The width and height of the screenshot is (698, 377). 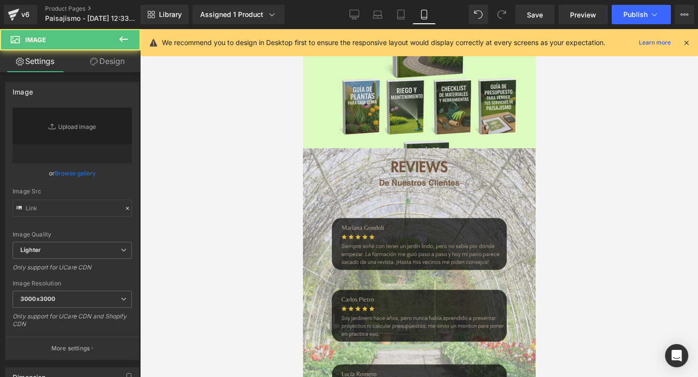 I want to click on div: Image, so click(x=23, y=89).